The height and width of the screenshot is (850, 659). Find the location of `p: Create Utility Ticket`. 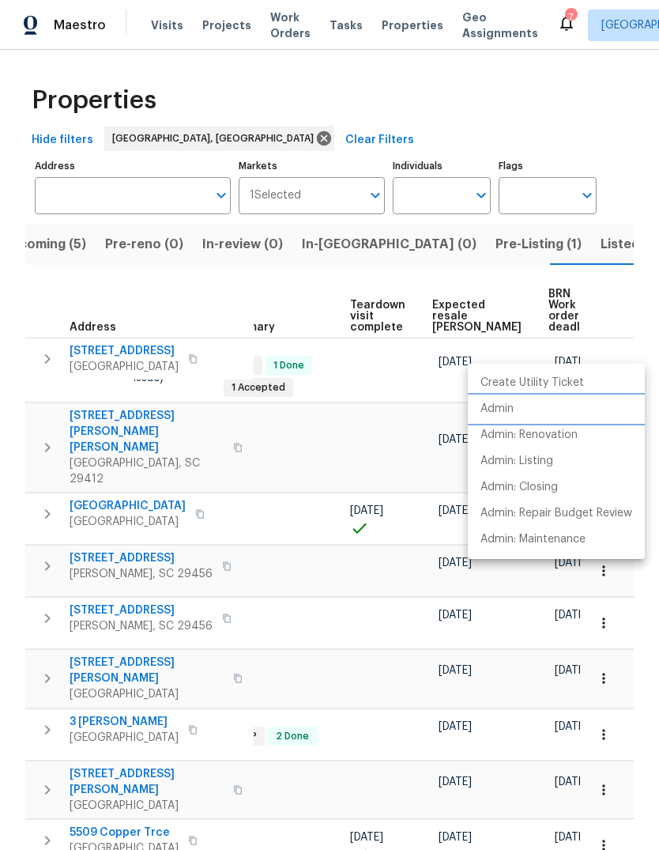

p: Create Utility Ticket is located at coordinates (532, 383).